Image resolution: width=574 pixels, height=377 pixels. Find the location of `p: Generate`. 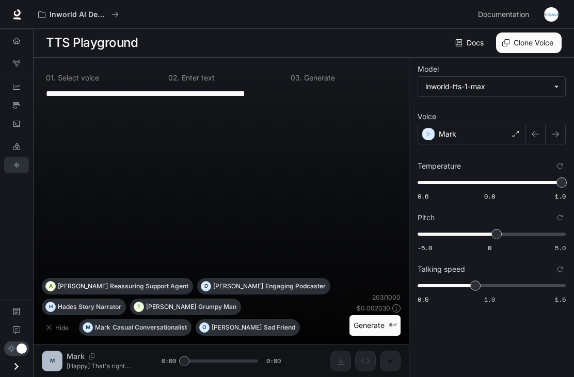

p: Generate is located at coordinates (319, 78).